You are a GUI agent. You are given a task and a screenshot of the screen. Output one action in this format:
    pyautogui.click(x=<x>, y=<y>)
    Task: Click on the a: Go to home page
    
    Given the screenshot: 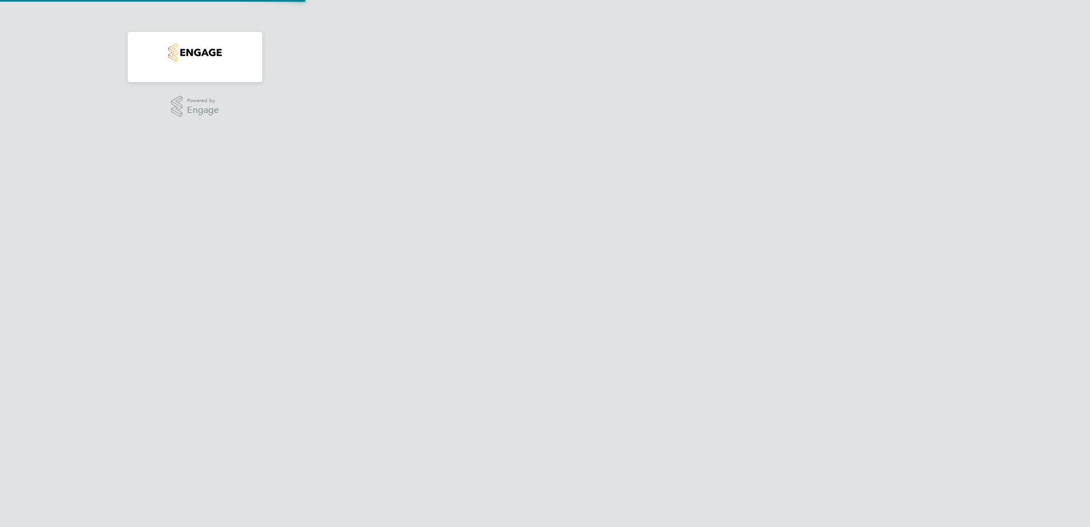 What is the action you would take?
    pyautogui.click(x=195, y=52)
    